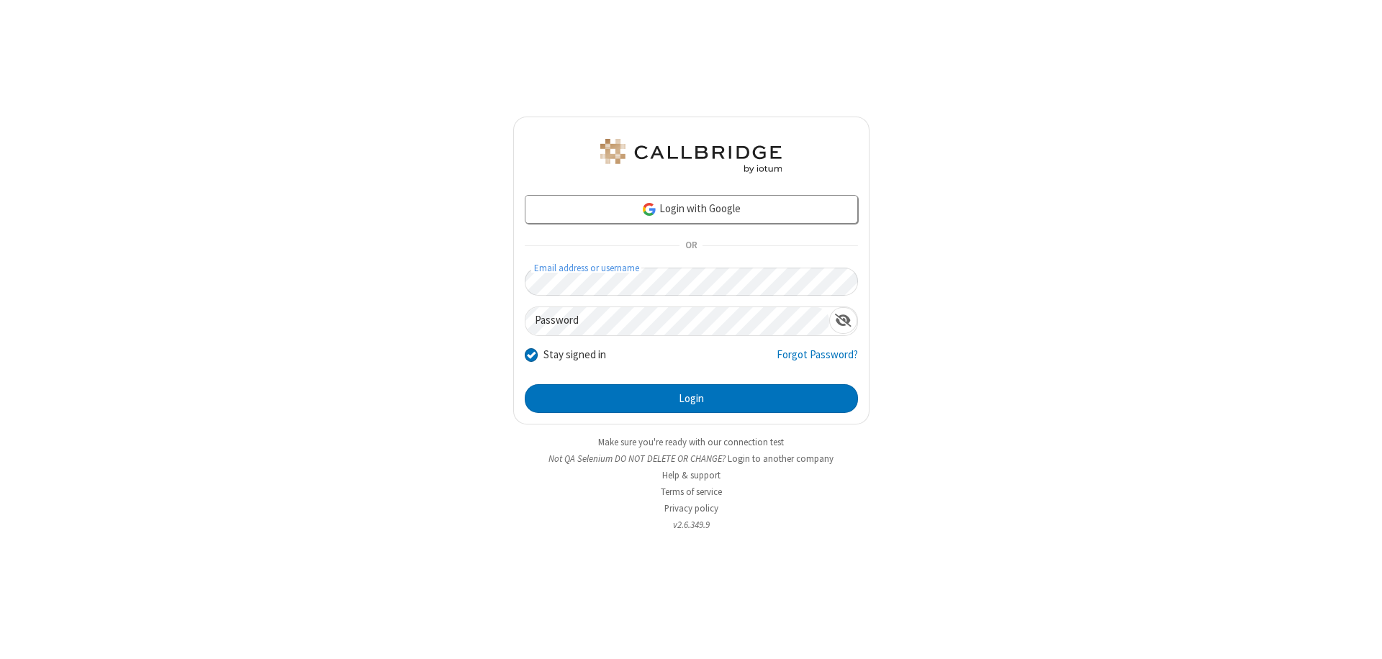 The image size is (1382, 659). I want to click on span: OR, so click(691, 246).